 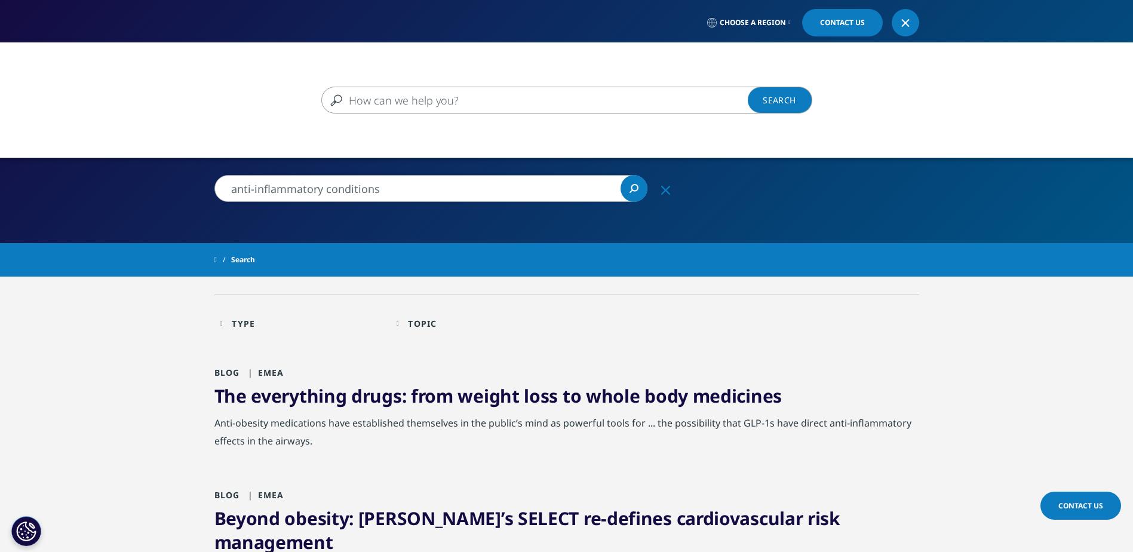 What do you see at coordinates (550, 100) in the screenshot?
I see `input: Search` at bounding box center [550, 100].